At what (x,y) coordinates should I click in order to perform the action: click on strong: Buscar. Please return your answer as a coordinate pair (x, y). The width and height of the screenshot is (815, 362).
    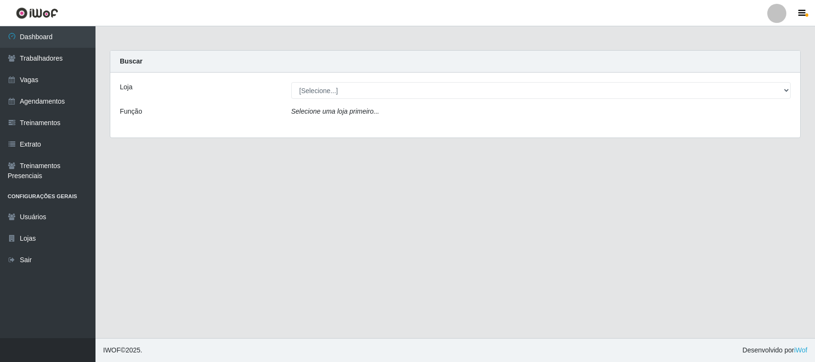
    Looking at the image, I should click on (131, 61).